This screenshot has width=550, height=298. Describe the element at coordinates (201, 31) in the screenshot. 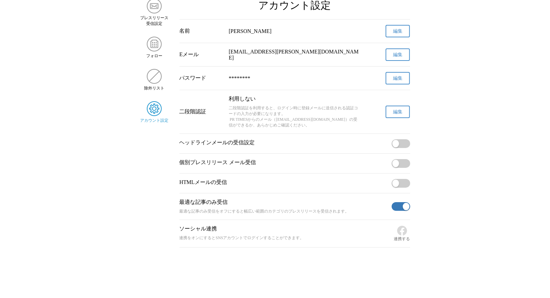

I see `div: 名前` at that location.